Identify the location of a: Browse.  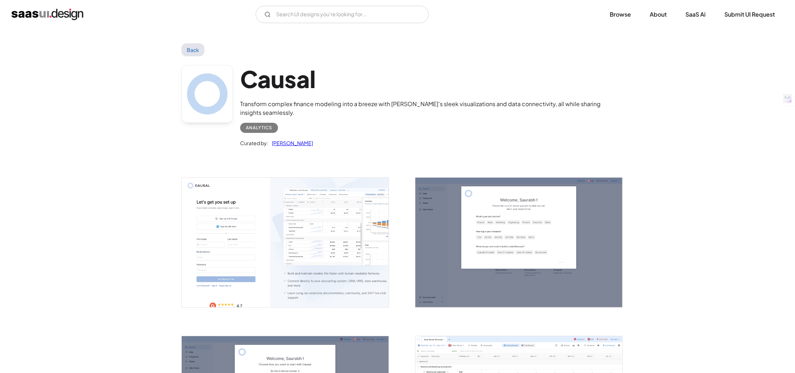
(620, 14).